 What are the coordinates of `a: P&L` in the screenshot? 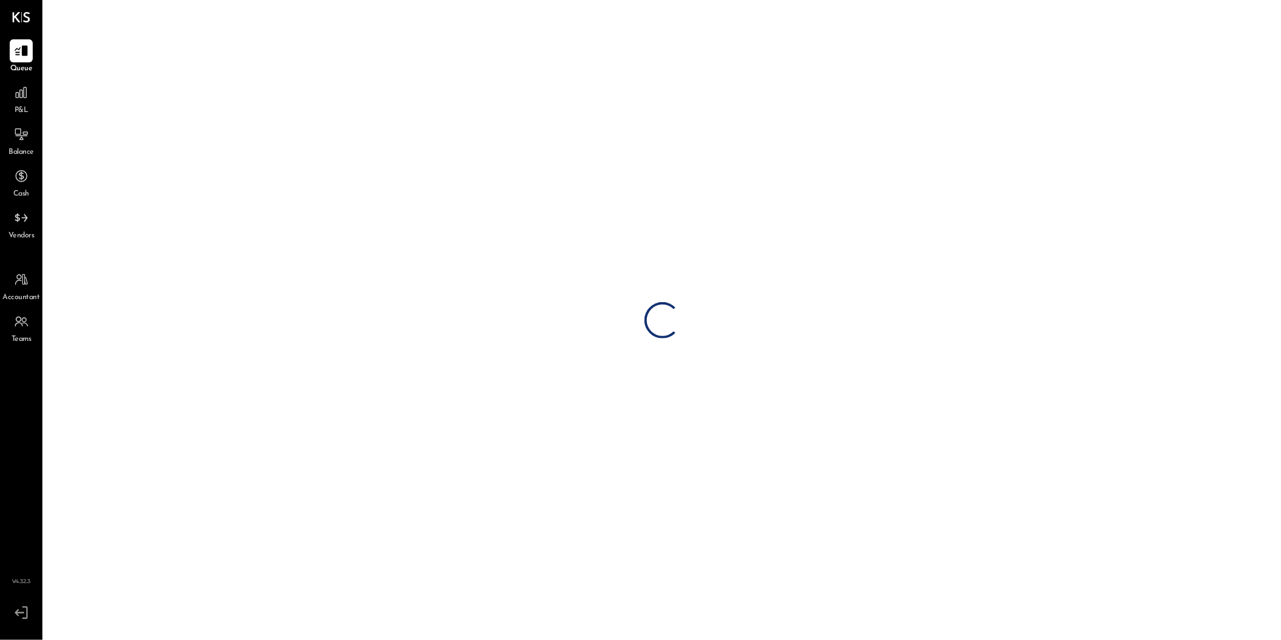 It's located at (21, 99).